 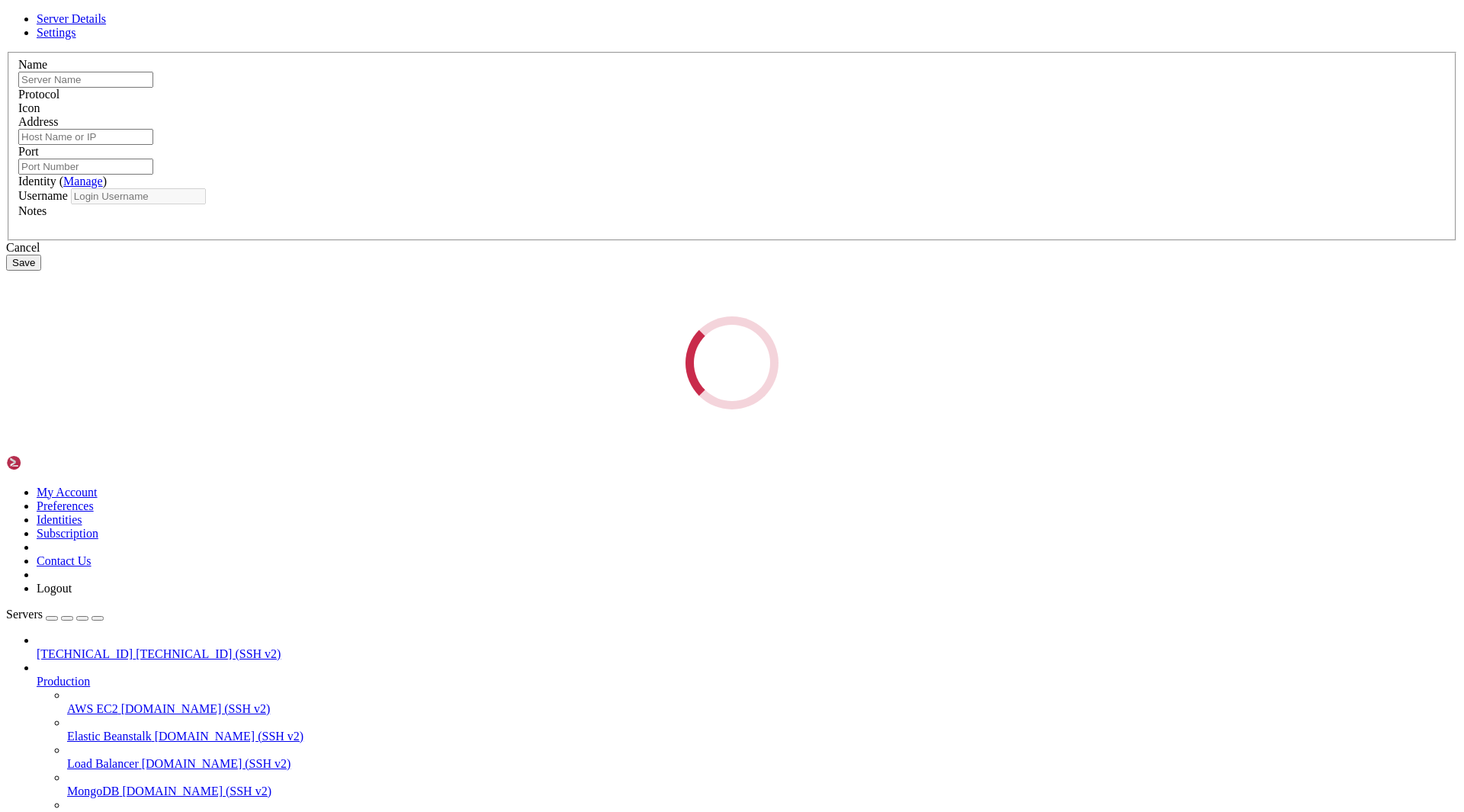 I want to click on button: Save, so click(x=24, y=263).